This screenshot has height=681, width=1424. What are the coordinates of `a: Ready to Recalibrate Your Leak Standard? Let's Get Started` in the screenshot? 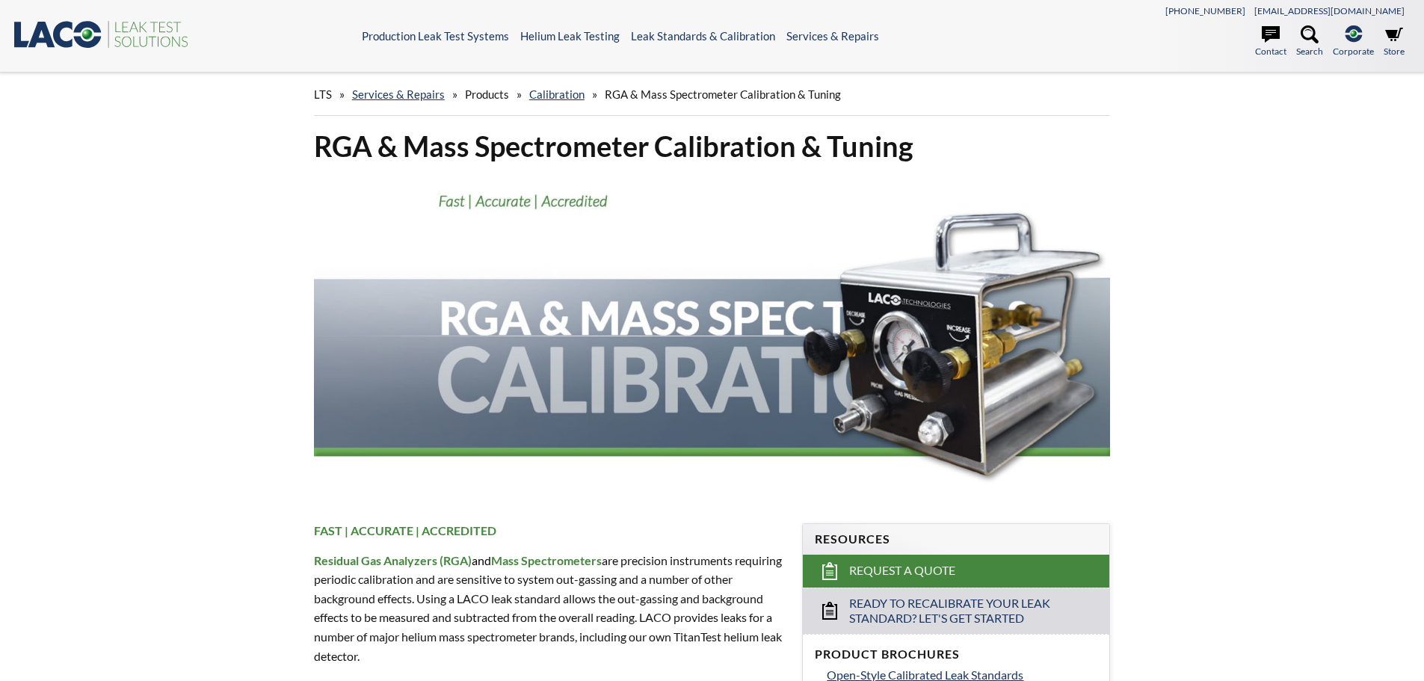 It's located at (956, 611).